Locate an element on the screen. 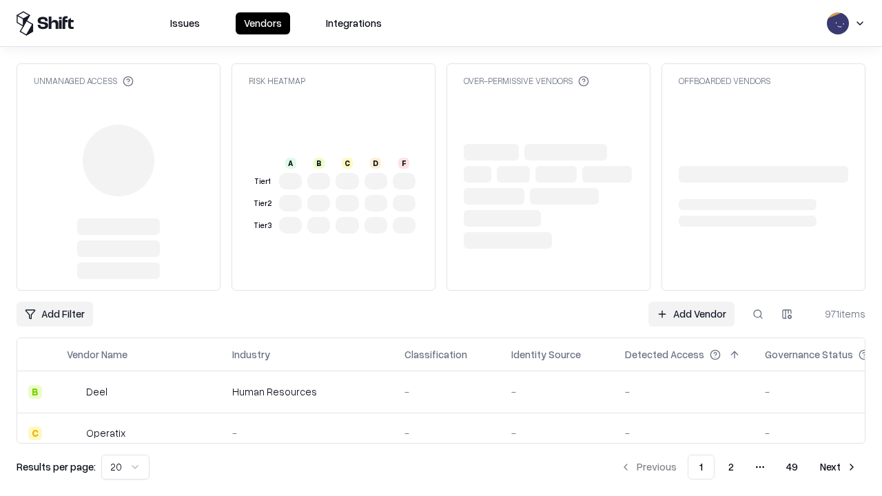 The image size is (882, 496). div: Operatix is located at coordinates (105, 433).